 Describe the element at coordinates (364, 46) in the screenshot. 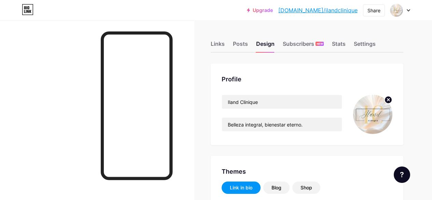

I see `div: Settings` at that location.